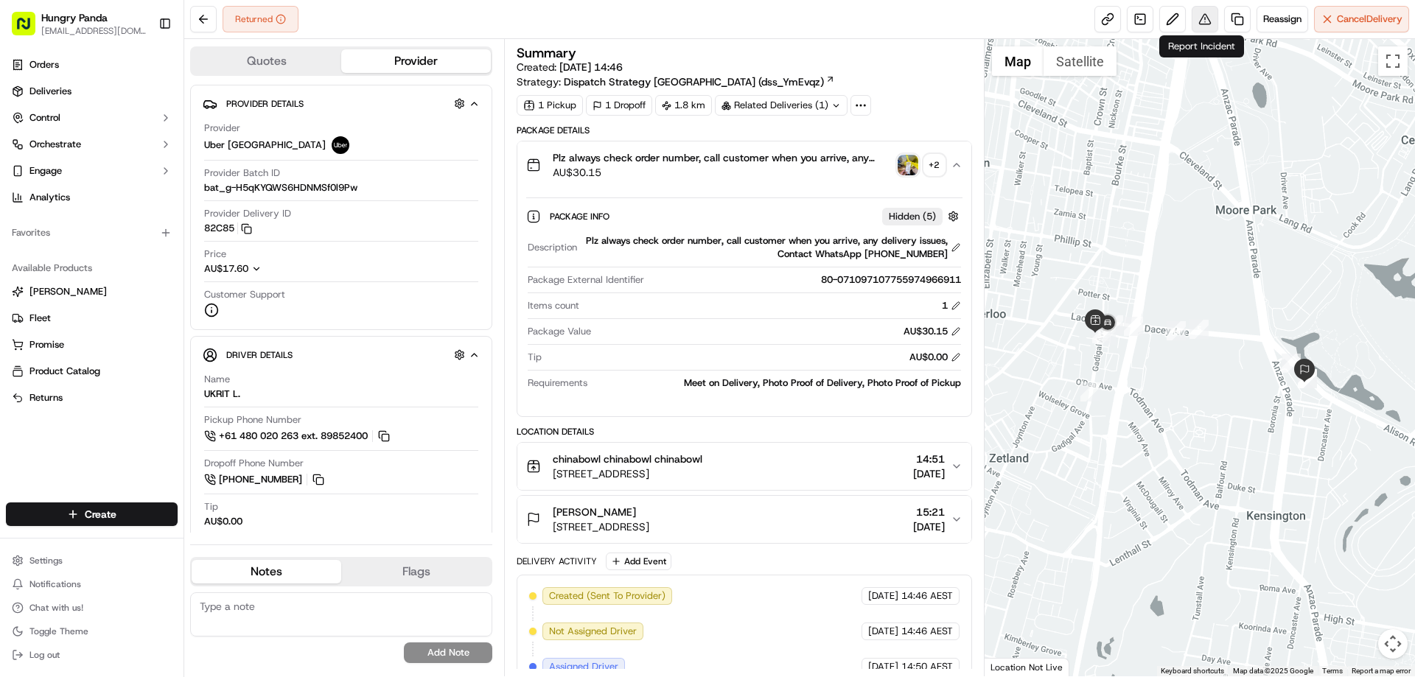  I want to click on a: Product Catalog, so click(91, 371).